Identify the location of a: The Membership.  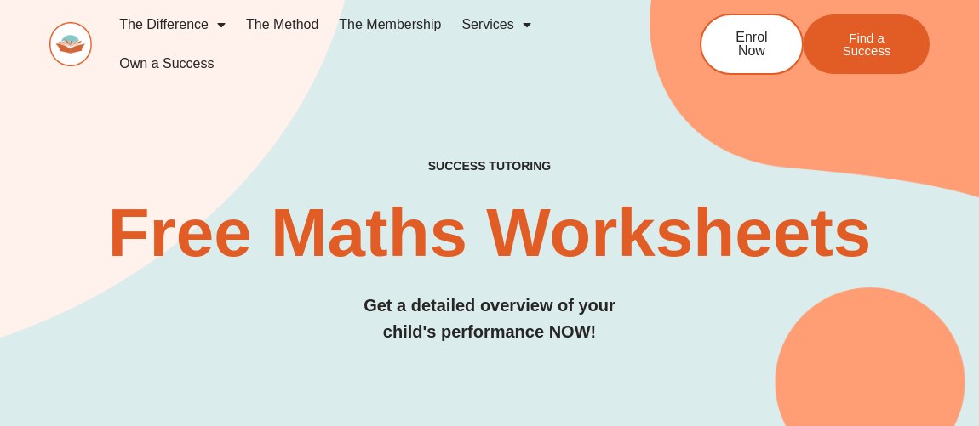
(390, 25).